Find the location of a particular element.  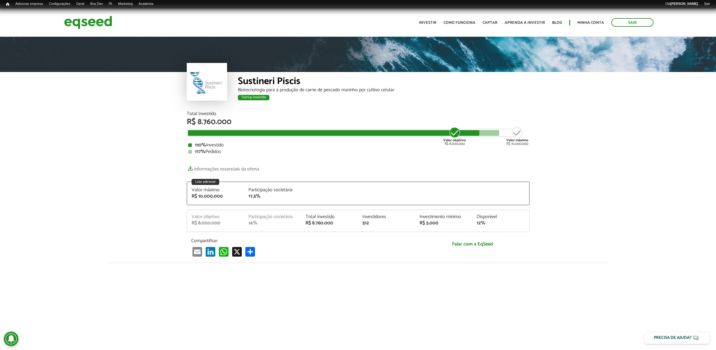

div: Total investido is located at coordinates (330, 217).